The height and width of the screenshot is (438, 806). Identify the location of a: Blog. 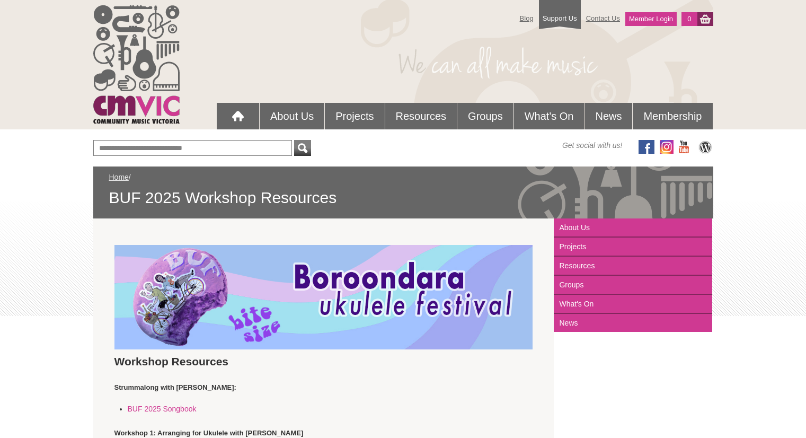
(527, 18).